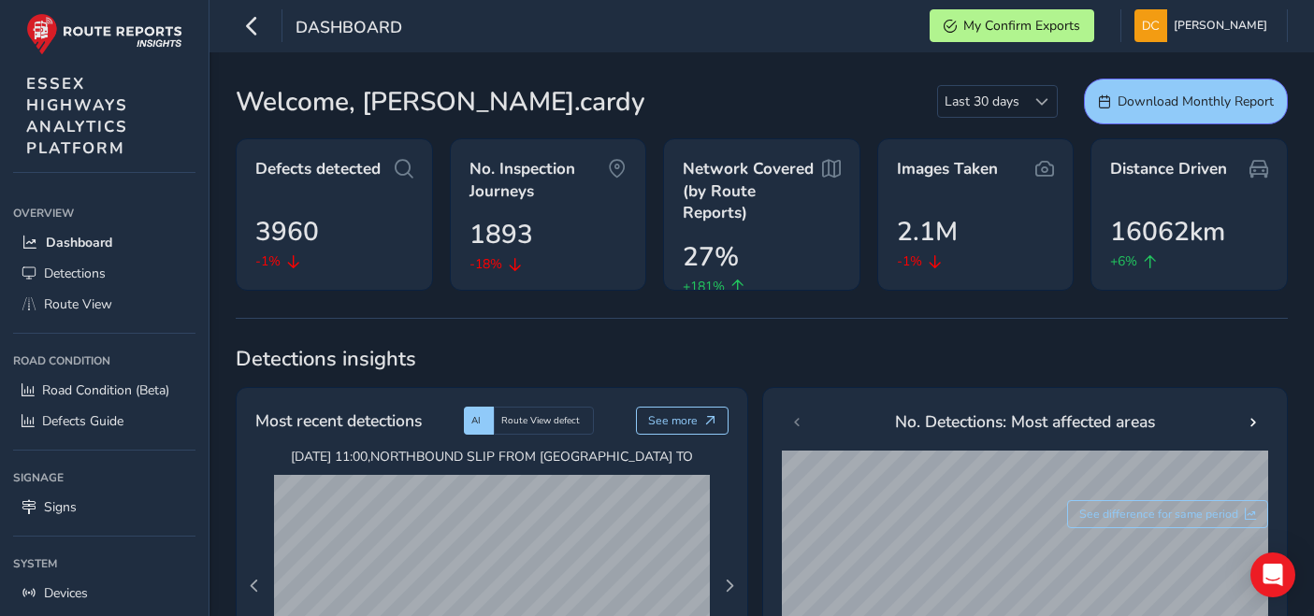 The height and width of the screenshot is (616, 1314). I want to click on a: Defects Guide, so click(104, 421).